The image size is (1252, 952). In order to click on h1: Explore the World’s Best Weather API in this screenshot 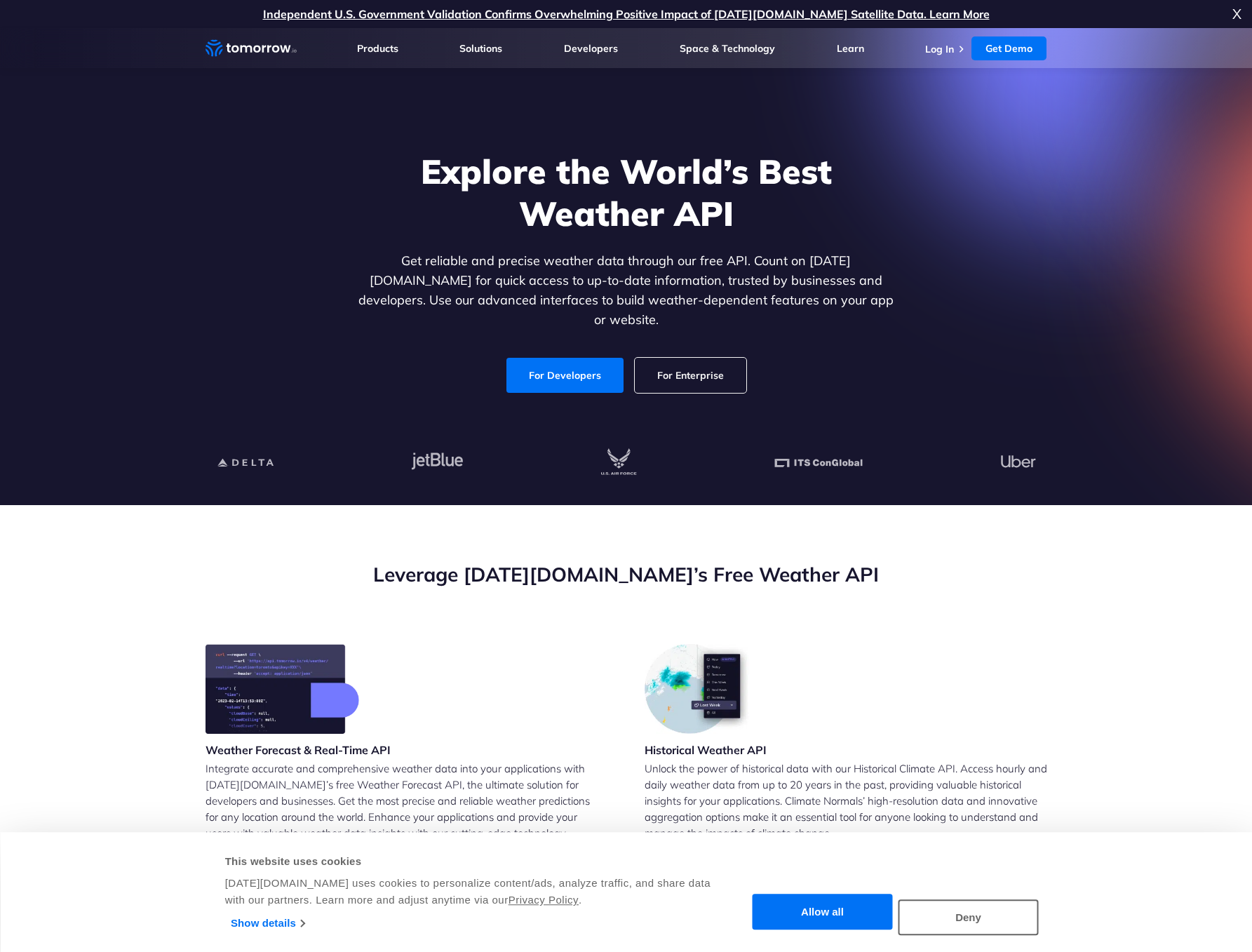, I will do `click(626, 192)`.